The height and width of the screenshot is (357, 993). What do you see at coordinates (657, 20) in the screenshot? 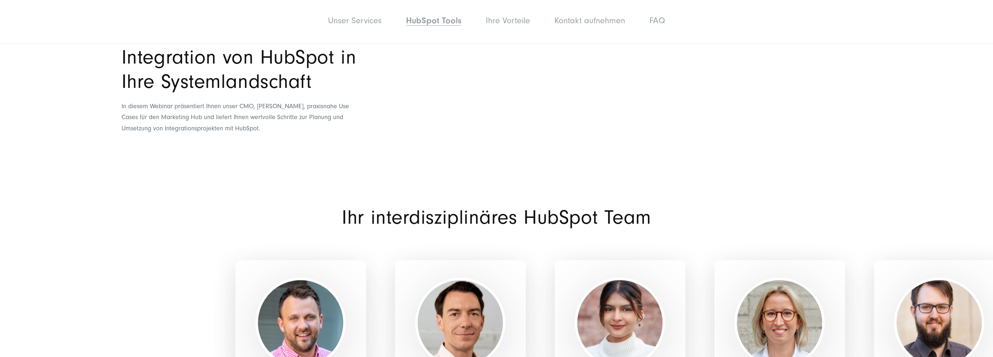
I see `a: FAQ` at bounding box center [657, 20].